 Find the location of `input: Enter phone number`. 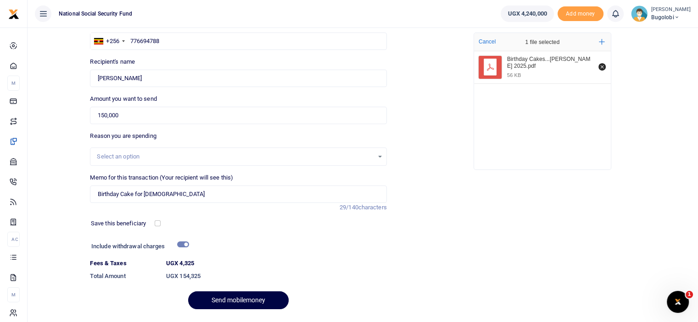

input: Enter phone number is located at coordinates (238, 41).